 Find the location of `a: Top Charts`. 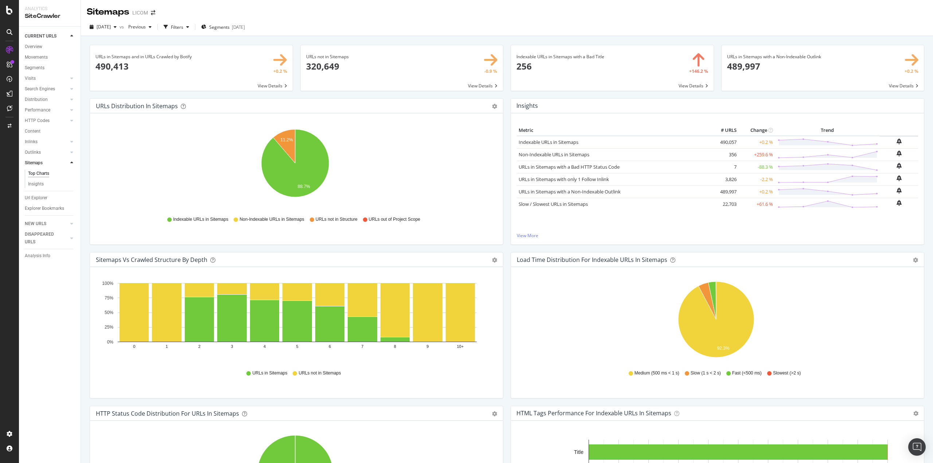

a: Top Charts is located at coordinates (52, 173).